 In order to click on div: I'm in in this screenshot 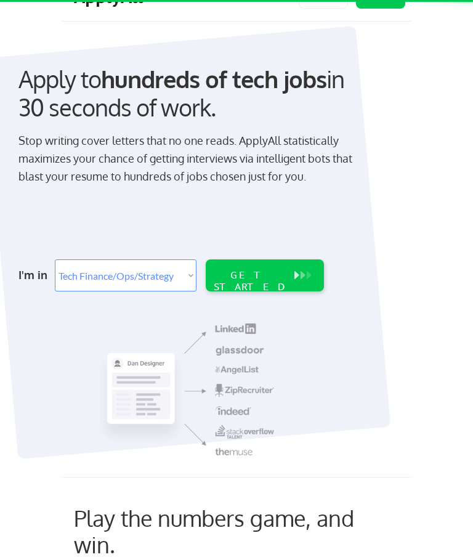, I will do `click(33, 275)`.